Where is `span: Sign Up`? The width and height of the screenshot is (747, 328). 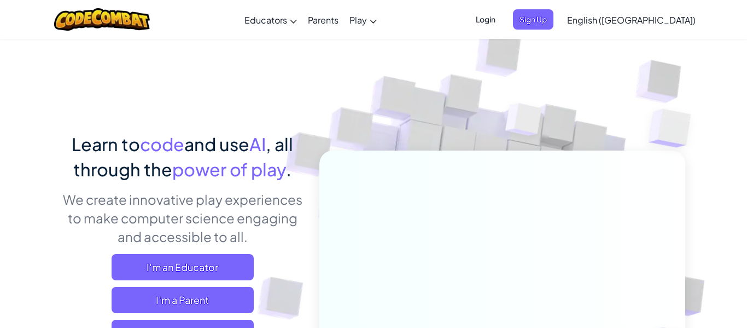
span: Sign Up is located at coordinates (533, 19).